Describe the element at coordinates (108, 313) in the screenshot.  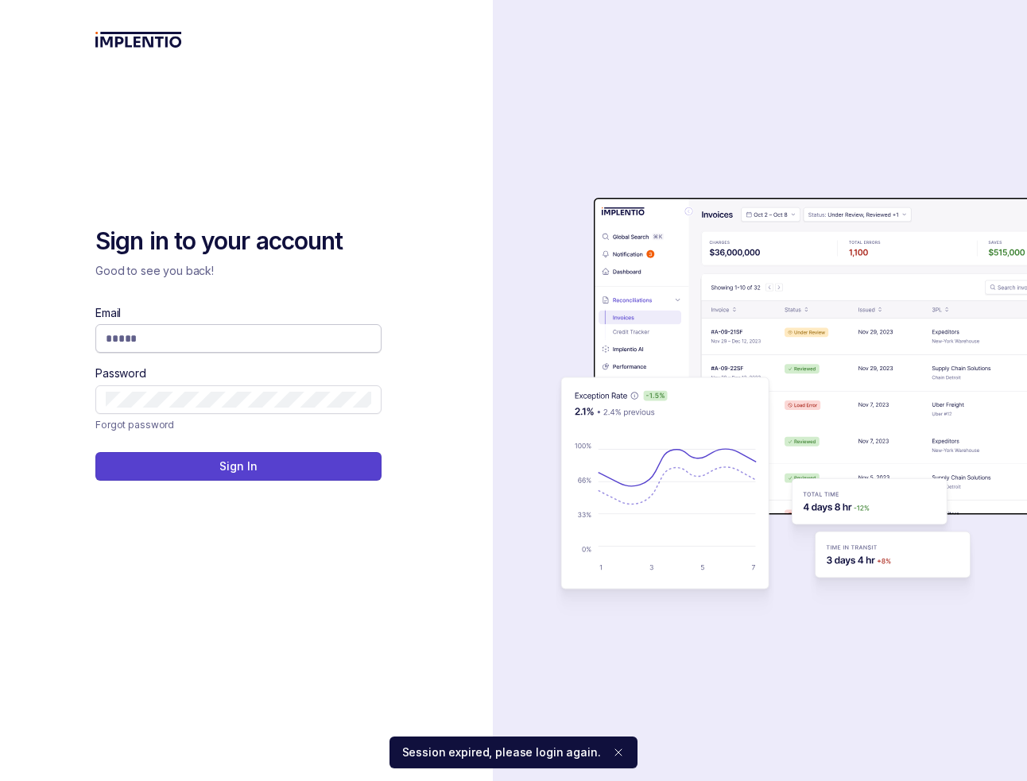
I see `label: Email` at that location.